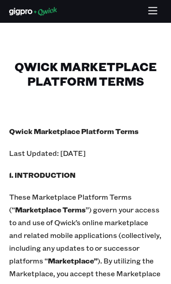 This screenshot has width=171, height=284. Describe the element at coordinates (85, 74) in the screenshot. I see `h1: Qwick Marketplace Platform Terms` at that location.